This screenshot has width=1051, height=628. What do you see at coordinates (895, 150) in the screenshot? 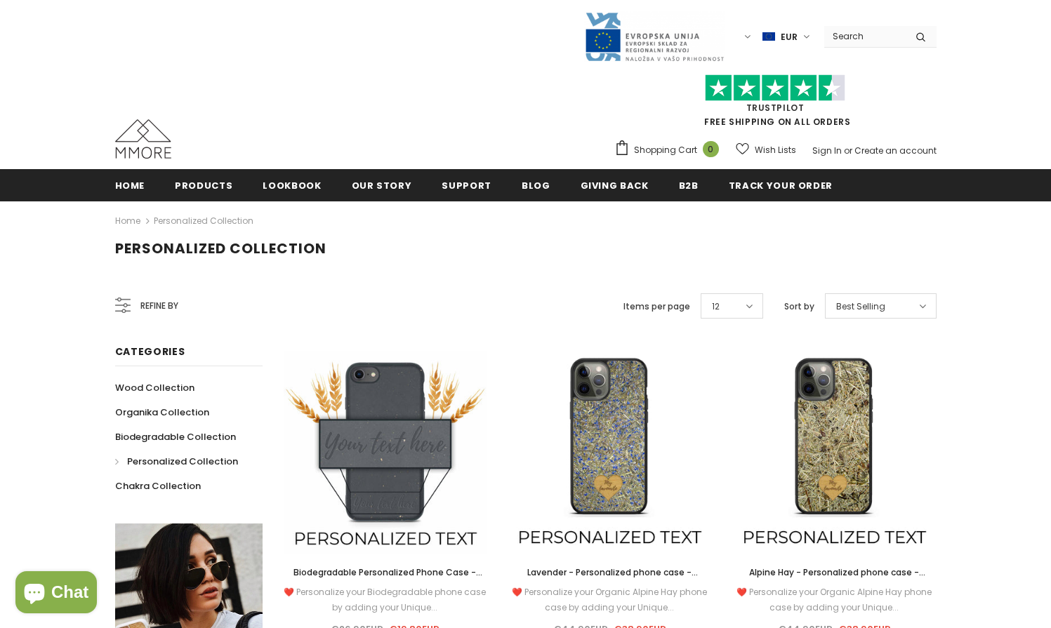
I see `a: Create an account` at bounding box center [895, 150].